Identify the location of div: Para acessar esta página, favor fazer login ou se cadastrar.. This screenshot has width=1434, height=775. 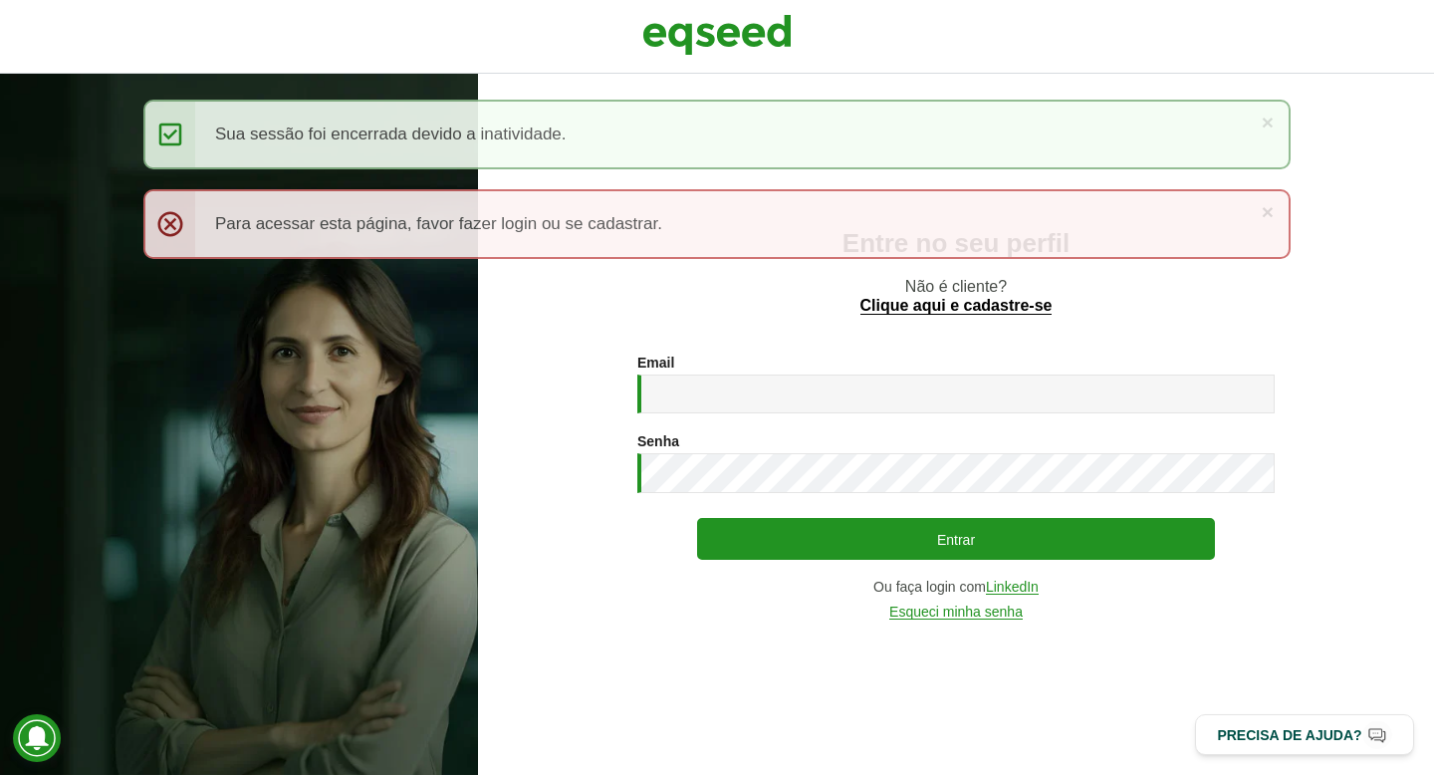
(717, 224).